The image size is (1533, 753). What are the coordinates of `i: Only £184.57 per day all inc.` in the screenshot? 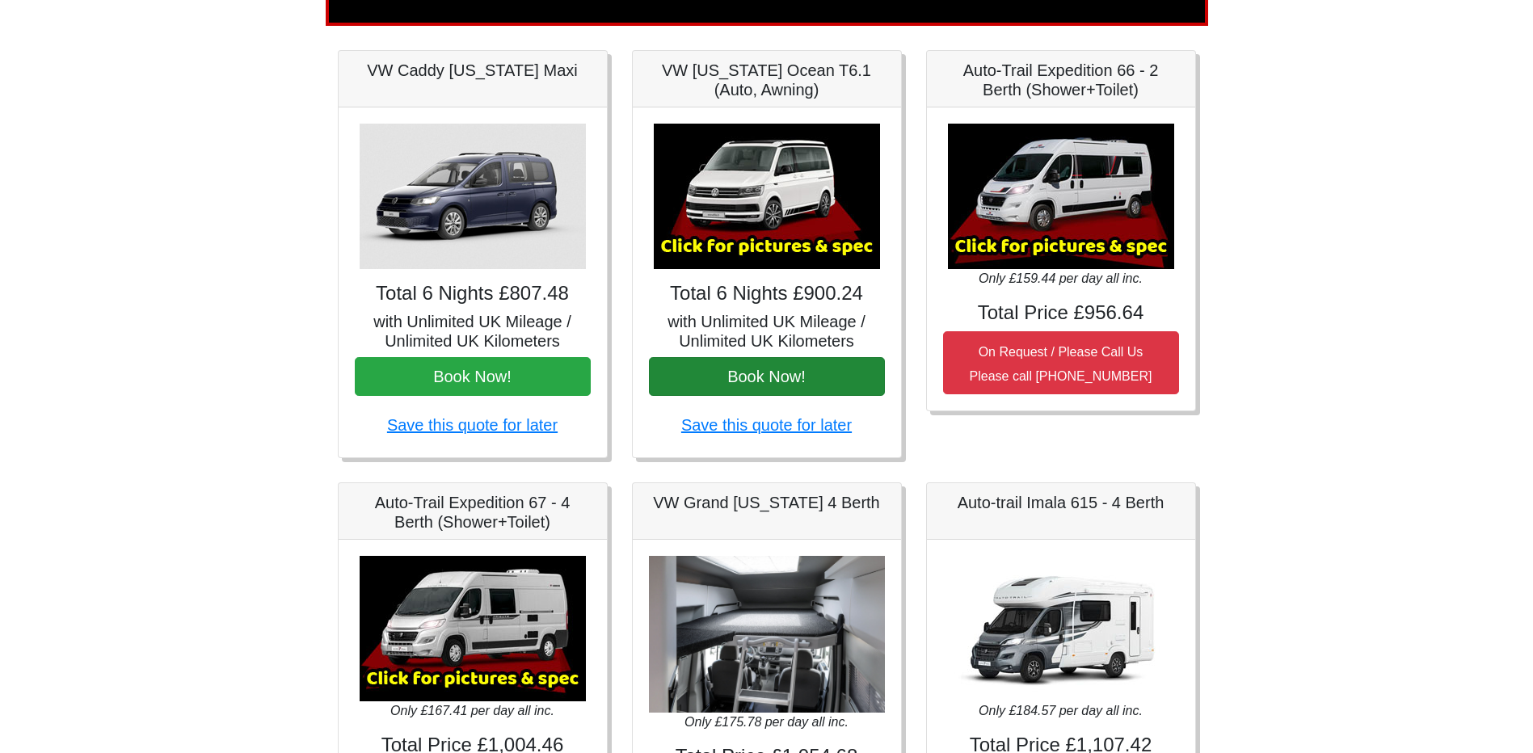 It's located at (1060, 710).